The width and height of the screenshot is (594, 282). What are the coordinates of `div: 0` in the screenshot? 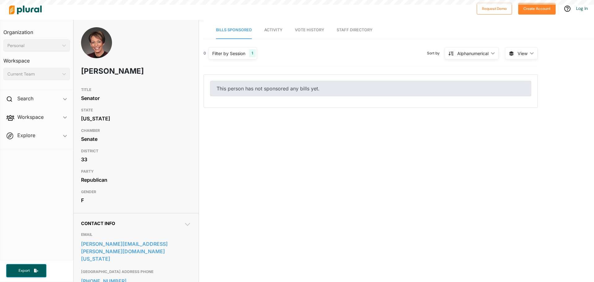 It's located at (205, 53).